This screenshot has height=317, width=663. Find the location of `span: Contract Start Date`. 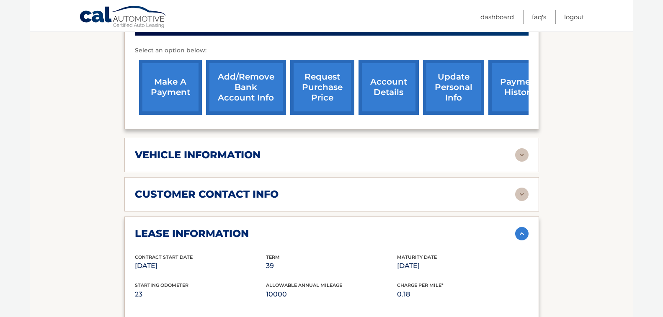

span: Contract Start Date is located at coordinates (164, 257).